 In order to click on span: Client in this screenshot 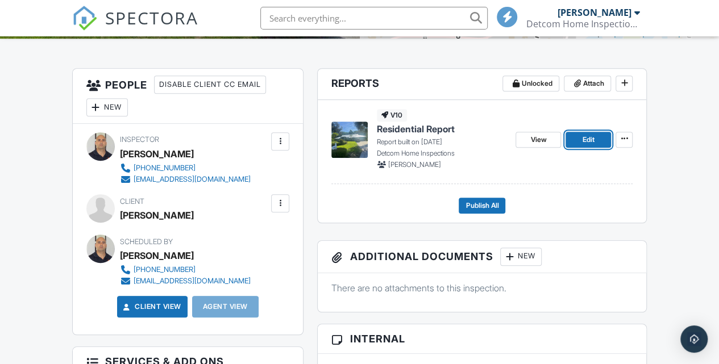, I will do `click(132, 201)`.